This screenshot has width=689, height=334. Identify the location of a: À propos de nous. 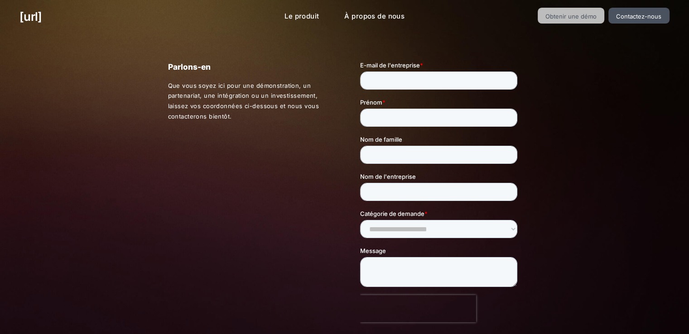
(374, 16).